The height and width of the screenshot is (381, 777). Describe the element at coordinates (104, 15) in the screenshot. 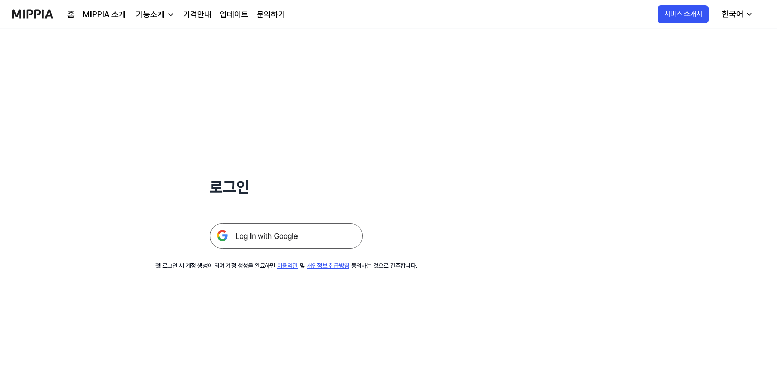

I see `a: MIPPIA 소개` at that location.